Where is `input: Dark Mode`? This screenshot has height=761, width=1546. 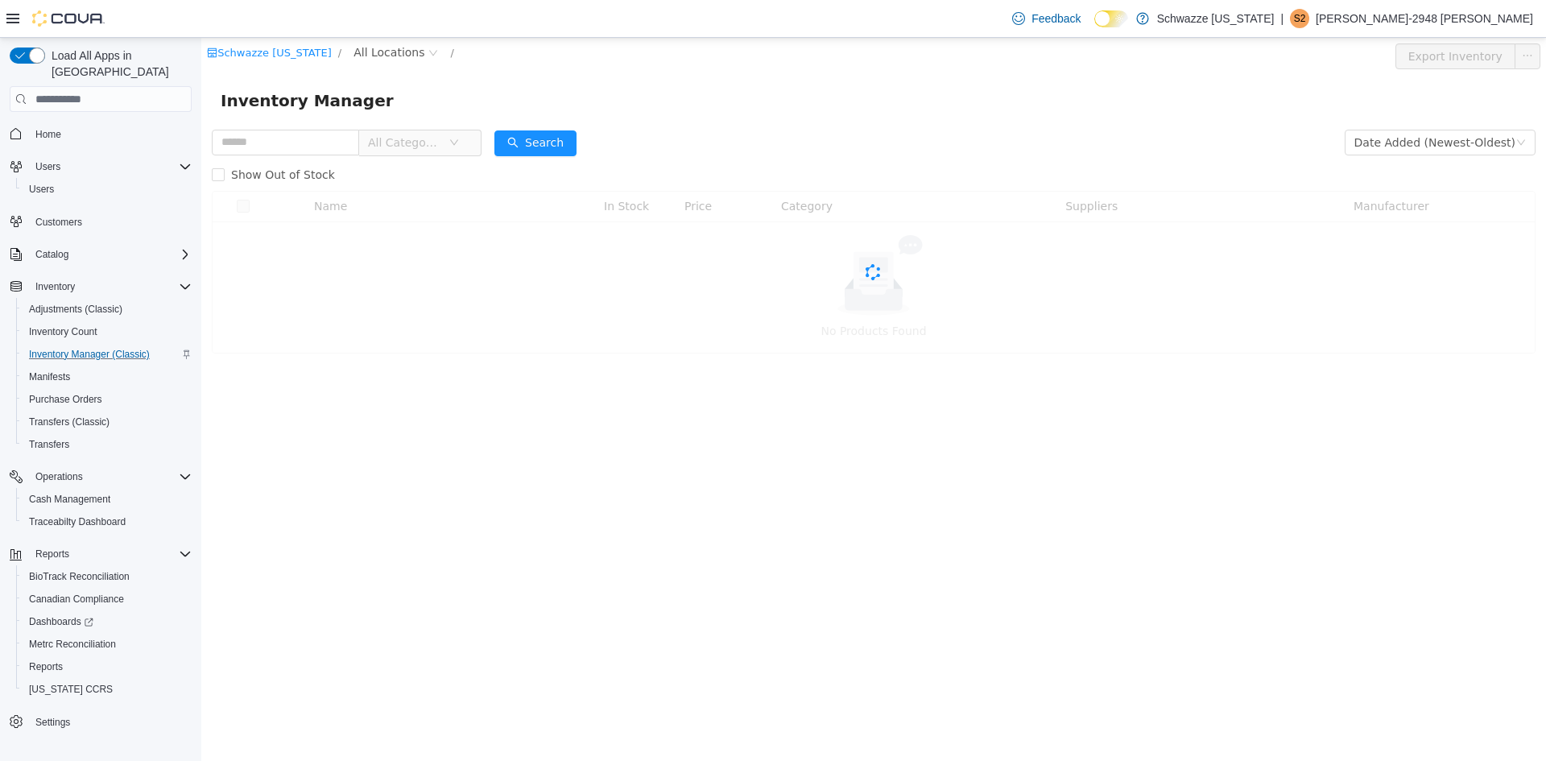
input: Dark Mode is located at coordinates (1111, 19).